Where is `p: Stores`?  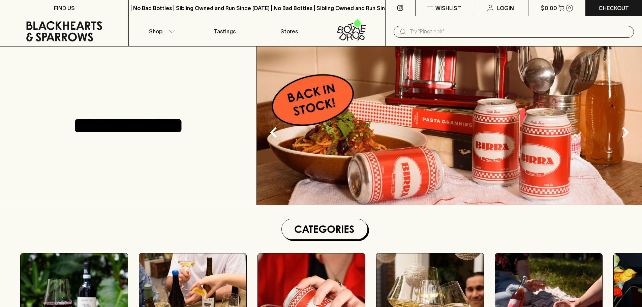
p: Stores is located at coordinates (289, 31).